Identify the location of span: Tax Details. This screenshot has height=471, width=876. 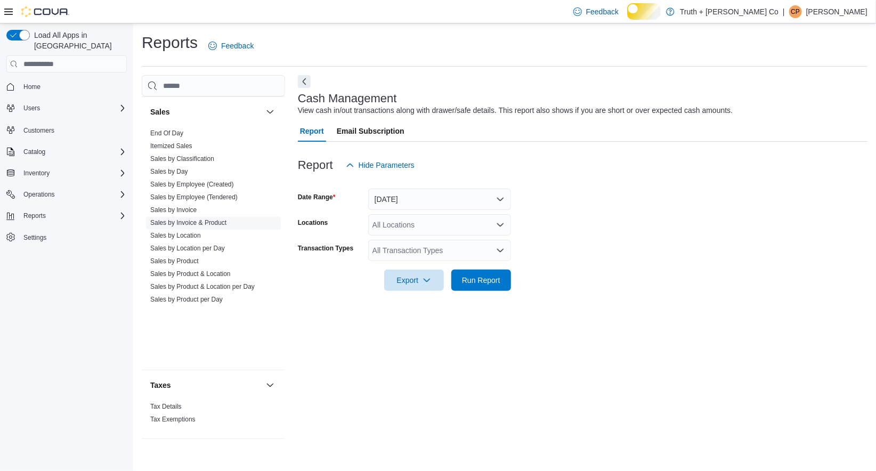
(166, 407).